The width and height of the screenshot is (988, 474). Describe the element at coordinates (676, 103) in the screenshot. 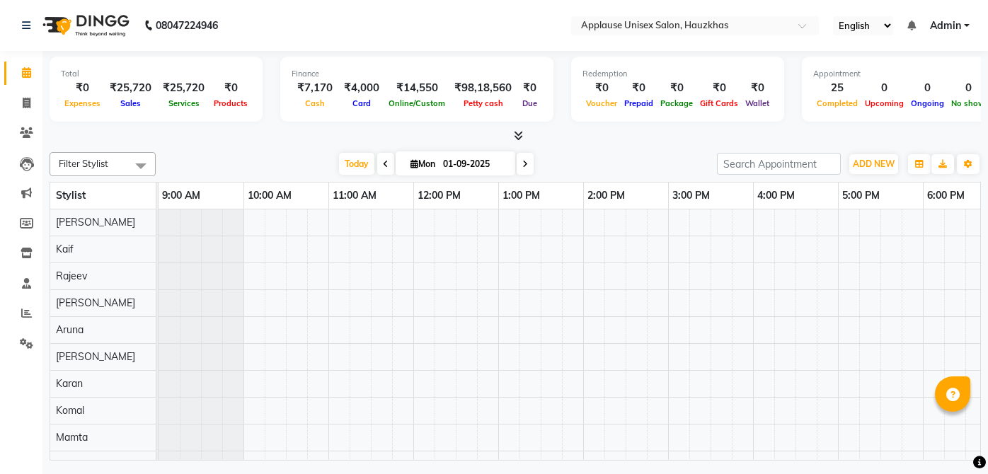

I see `span: Package` at that location.